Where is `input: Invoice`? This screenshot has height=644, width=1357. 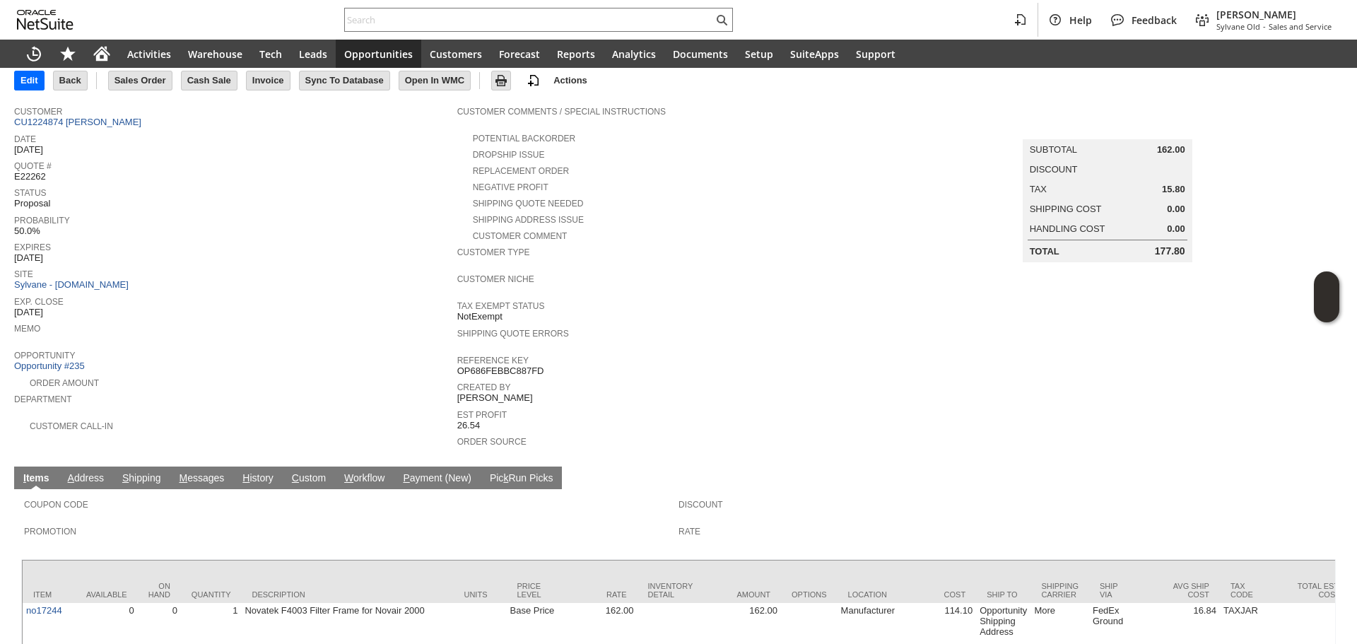
input: Invoice is located at coordinates (268, 81).